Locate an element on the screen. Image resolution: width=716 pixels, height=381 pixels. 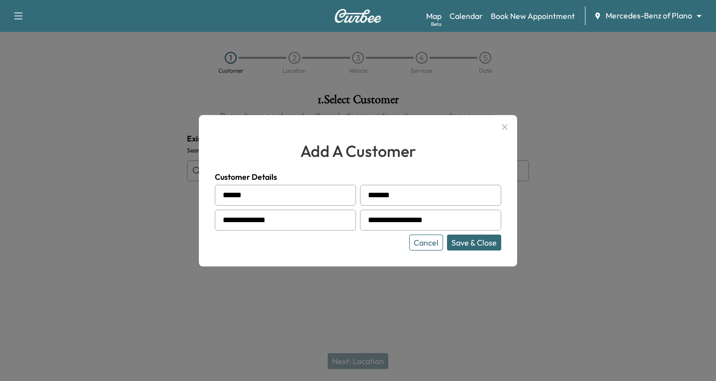
button: Cancel is located at coordinates (426, 242).